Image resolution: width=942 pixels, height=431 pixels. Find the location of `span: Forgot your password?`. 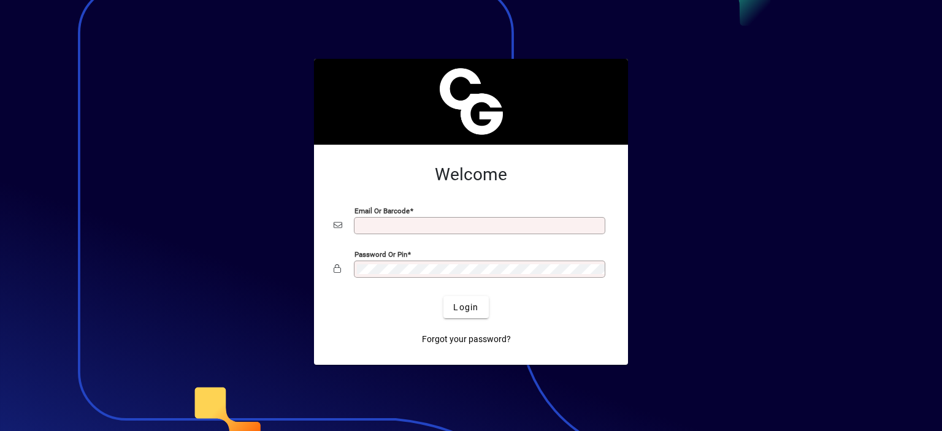

span: Forgot your password? is located at coordinates (466, 339).